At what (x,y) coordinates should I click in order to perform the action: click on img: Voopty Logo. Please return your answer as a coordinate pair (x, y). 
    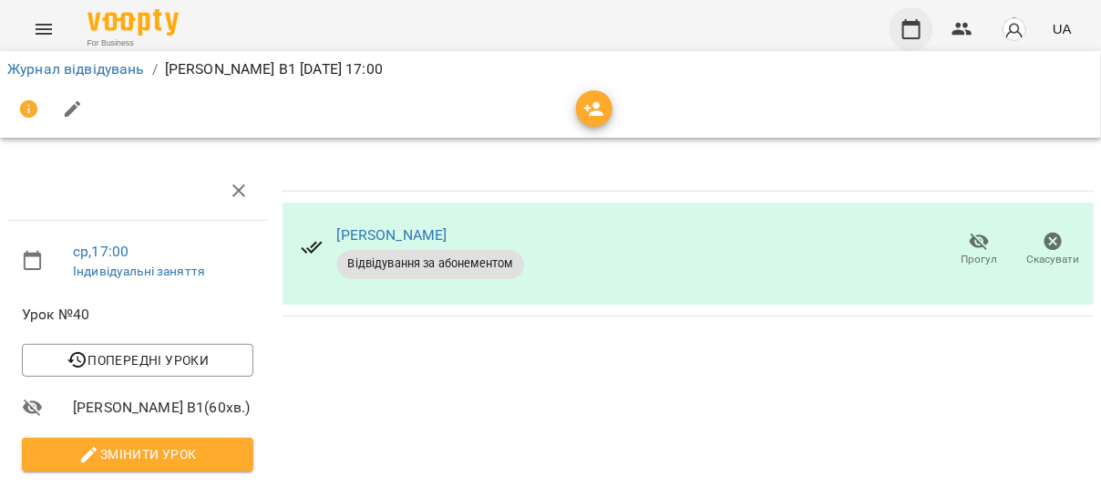
    Looking at the image, I should click on (133, 22).